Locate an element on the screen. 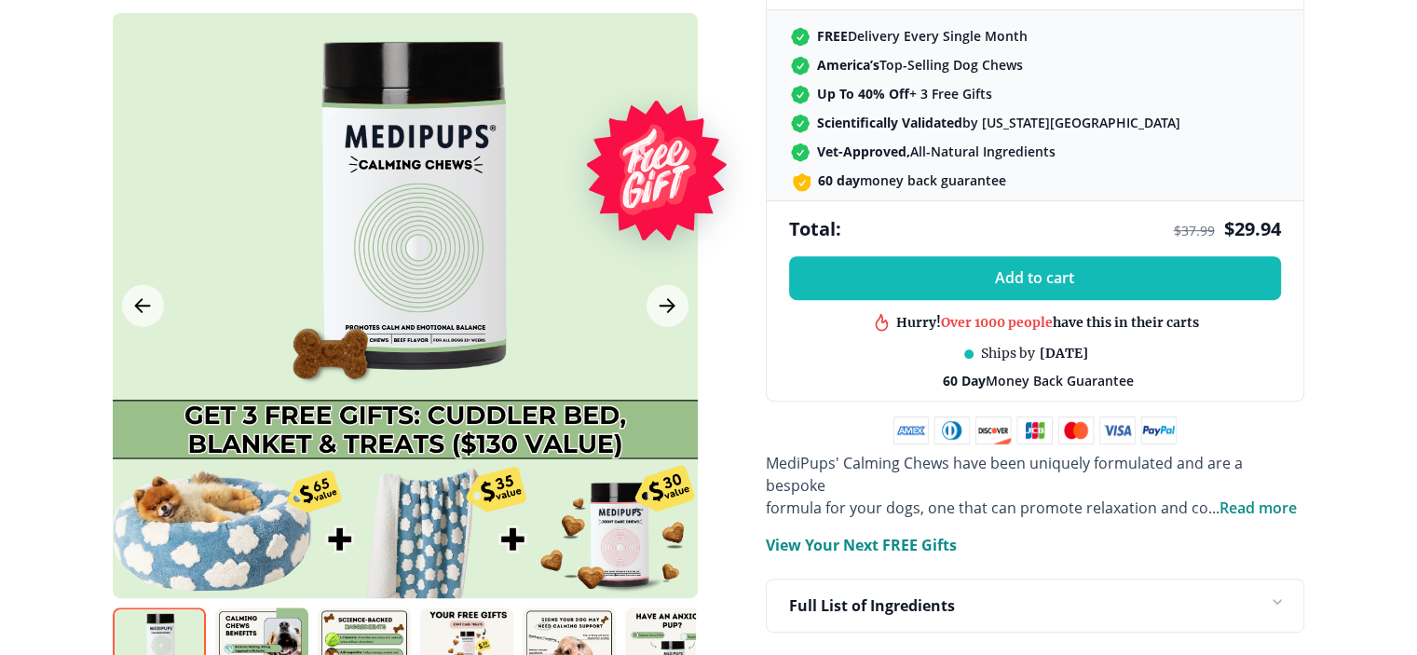 The height and width of the screenshot is (655, 1417). span: Top-Selling Dog Chews is located at coordinates (919, 64).